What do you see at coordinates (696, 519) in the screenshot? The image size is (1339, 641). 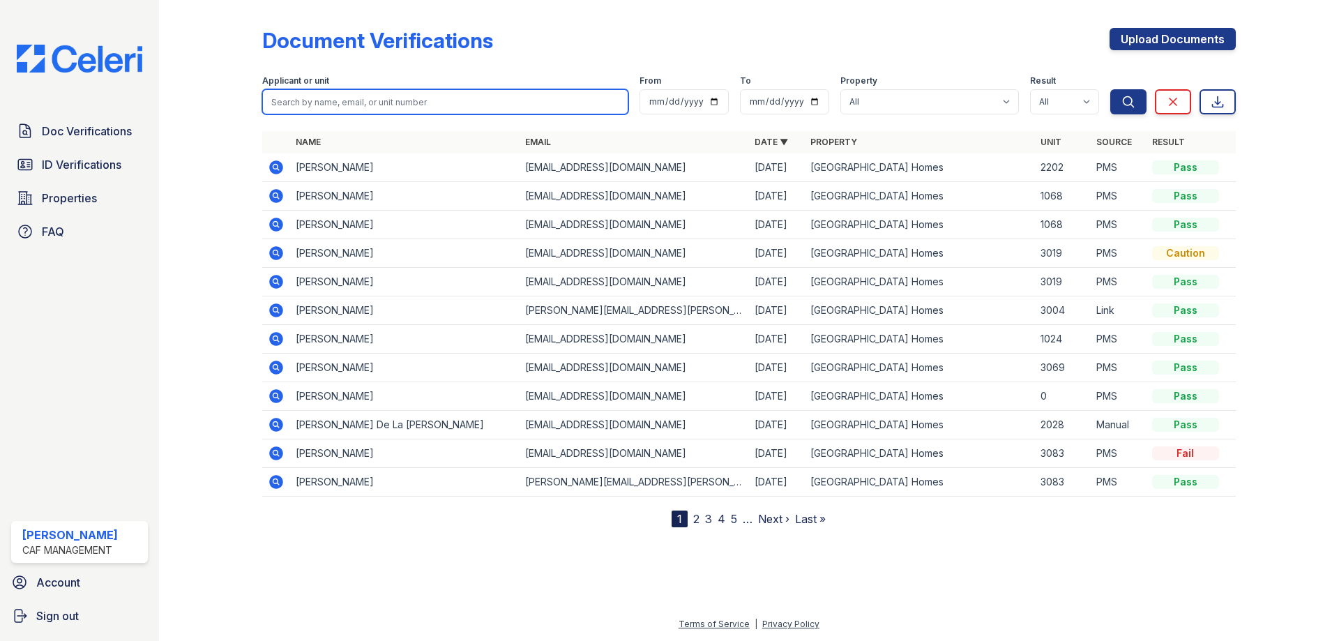 I see `a: 2` at bounding box center [696, 519].